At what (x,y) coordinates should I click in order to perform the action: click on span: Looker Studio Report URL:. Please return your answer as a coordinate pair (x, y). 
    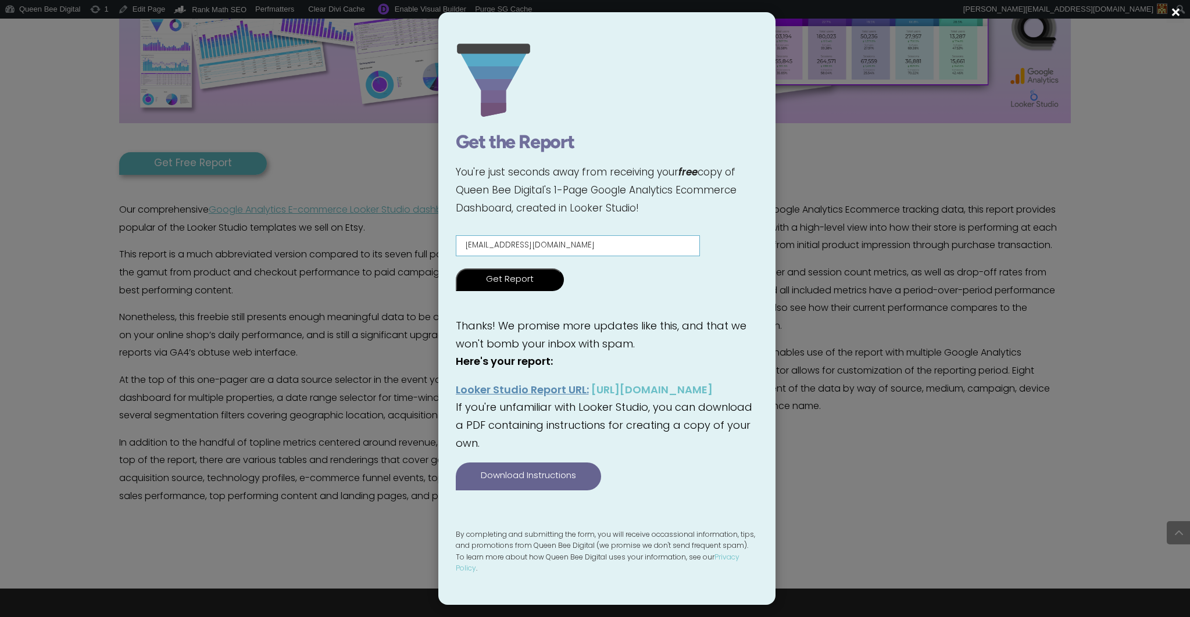
    Looking at the image, I should click on (522, 391).